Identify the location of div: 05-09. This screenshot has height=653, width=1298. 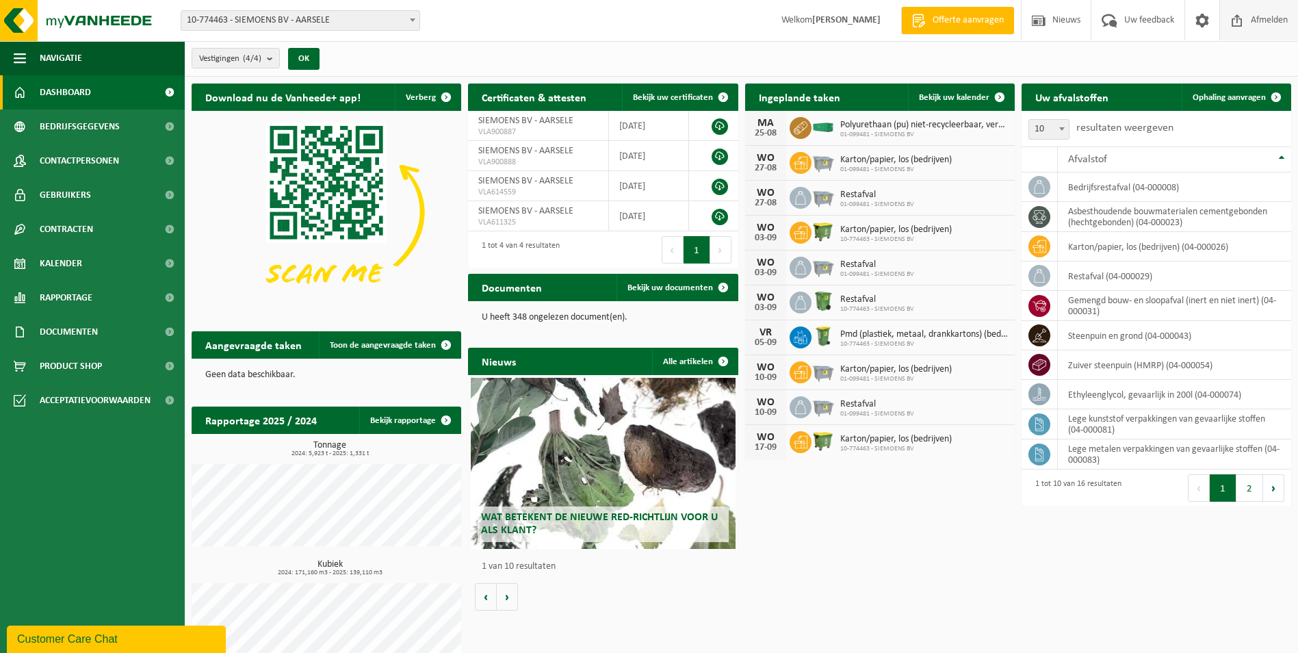
(765, 343).